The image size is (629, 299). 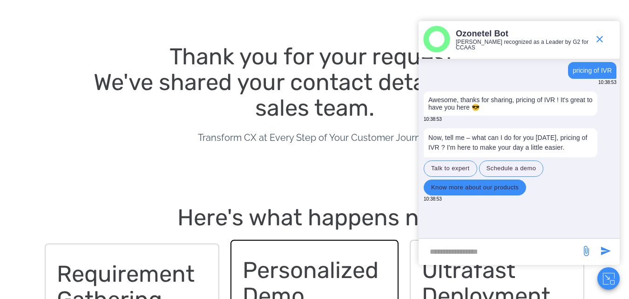 What do you see at coordinates (511, 103) in the screenshot?
I see `p: Awesome, thanks for sharing, pricing of IVR ! It's great to have you here 😎` at bounding box center [511, 103].